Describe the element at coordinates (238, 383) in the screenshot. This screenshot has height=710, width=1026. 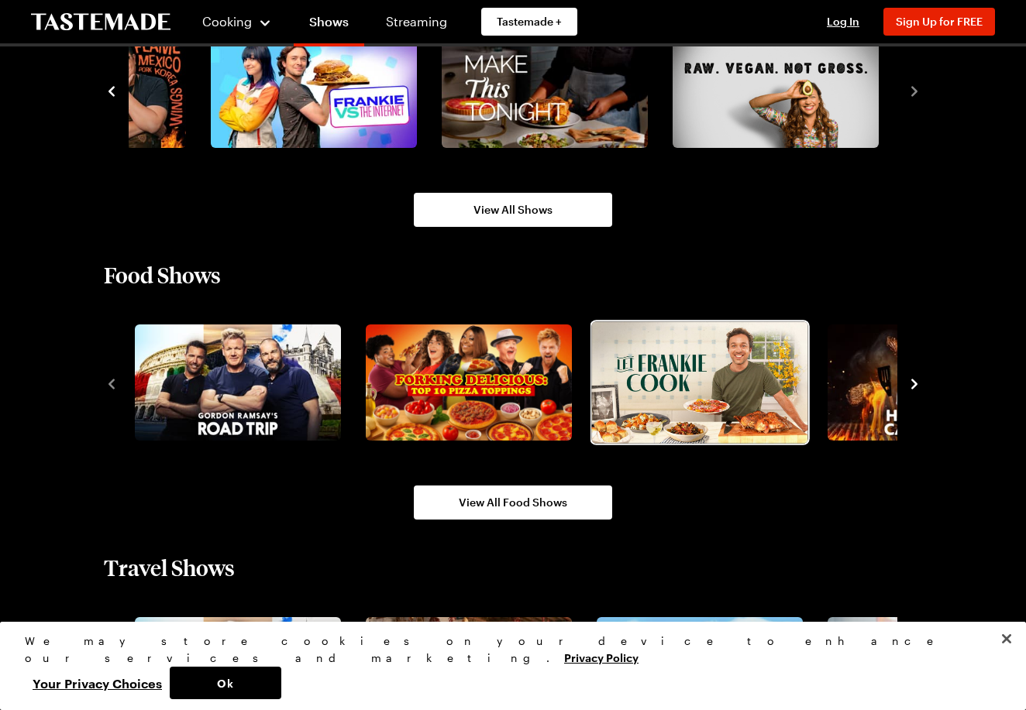
I see `img: Gordon Ramsay's Road Trip` at that location.